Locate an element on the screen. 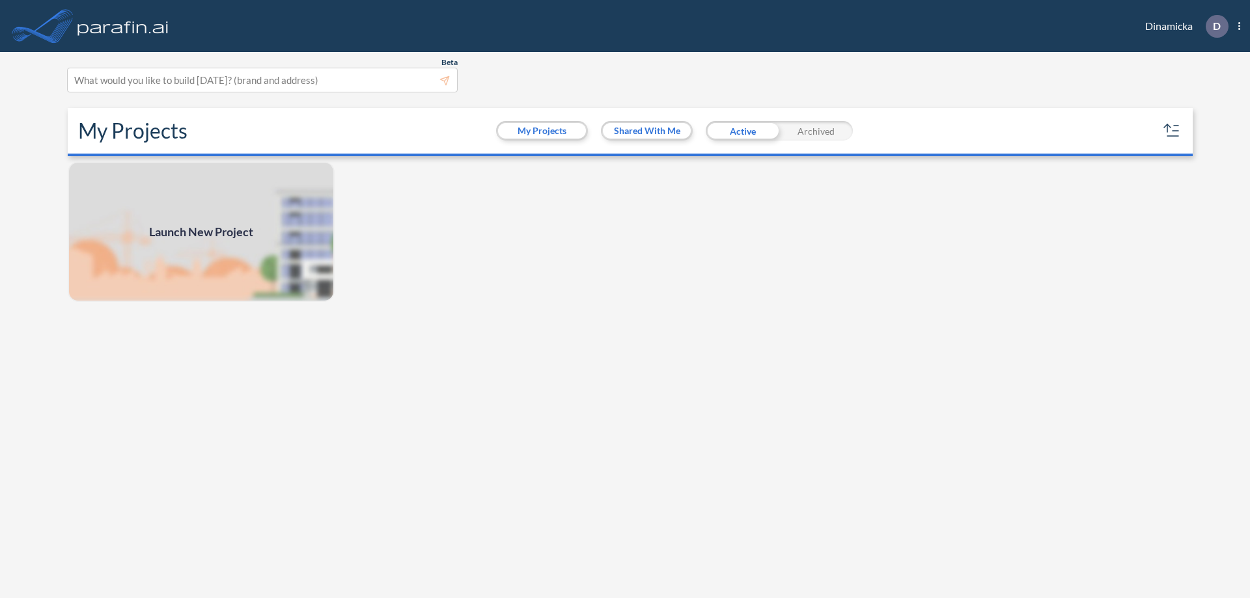 The height and width of the screenshot is (598, 1250). span: Beta is located at coordinates (449, 62).